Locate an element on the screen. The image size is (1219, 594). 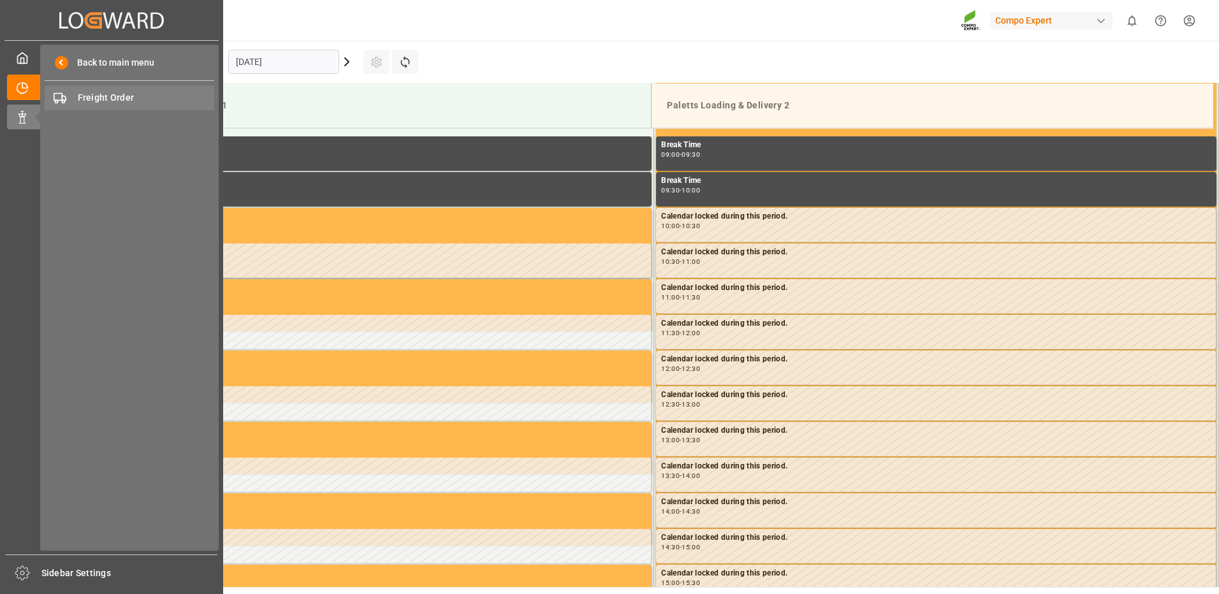
div: 09:00 is located at coordinates (670, 154).